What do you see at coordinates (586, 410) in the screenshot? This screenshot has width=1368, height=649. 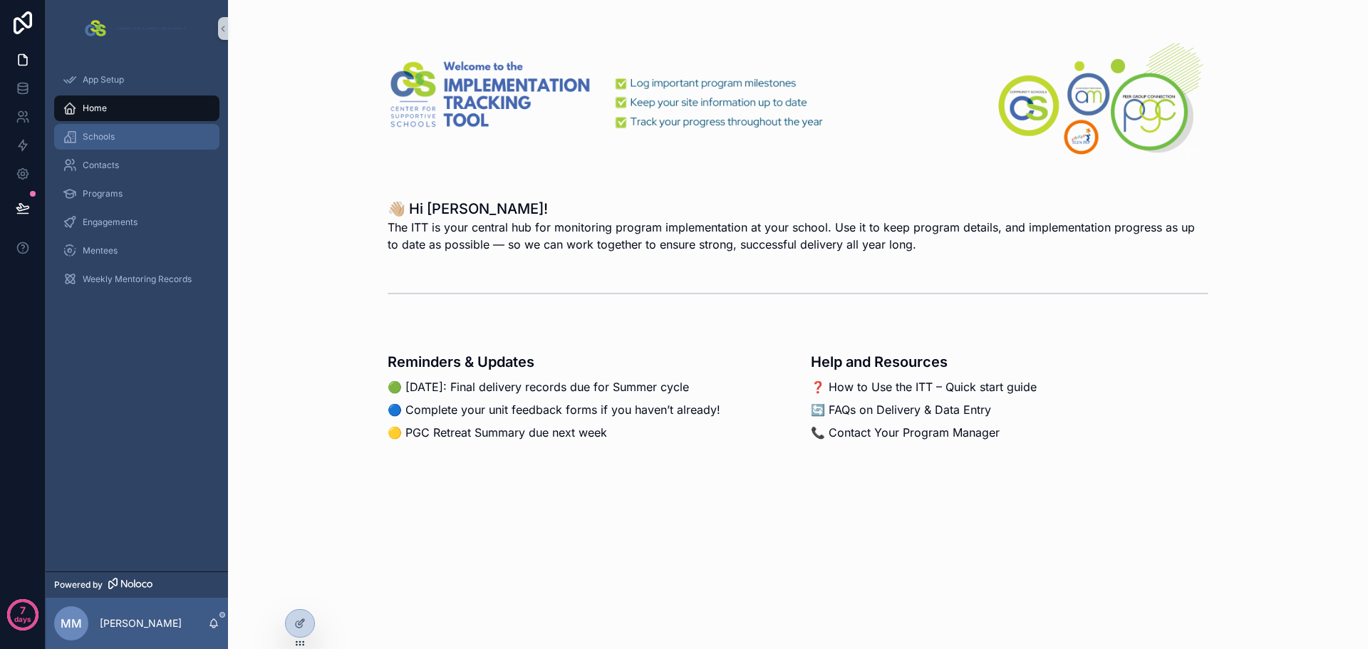 I see `p: 🔵 Complete your unit feedback forms if you haven’t already!` at bounding box center [586, 410].